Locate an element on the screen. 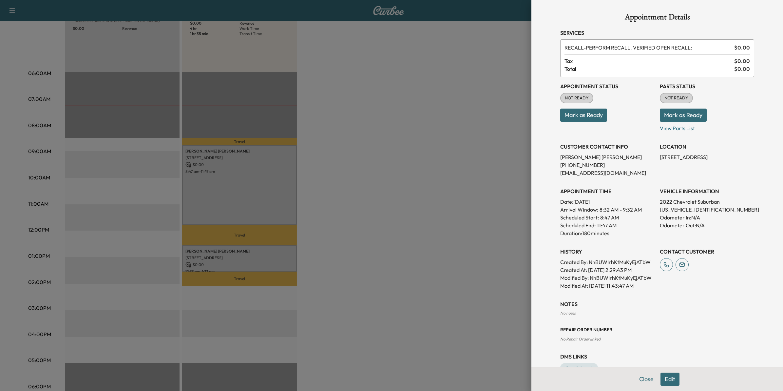  h3: CUSTOMER CONTACT INFO is located at coordinates (607, 146).